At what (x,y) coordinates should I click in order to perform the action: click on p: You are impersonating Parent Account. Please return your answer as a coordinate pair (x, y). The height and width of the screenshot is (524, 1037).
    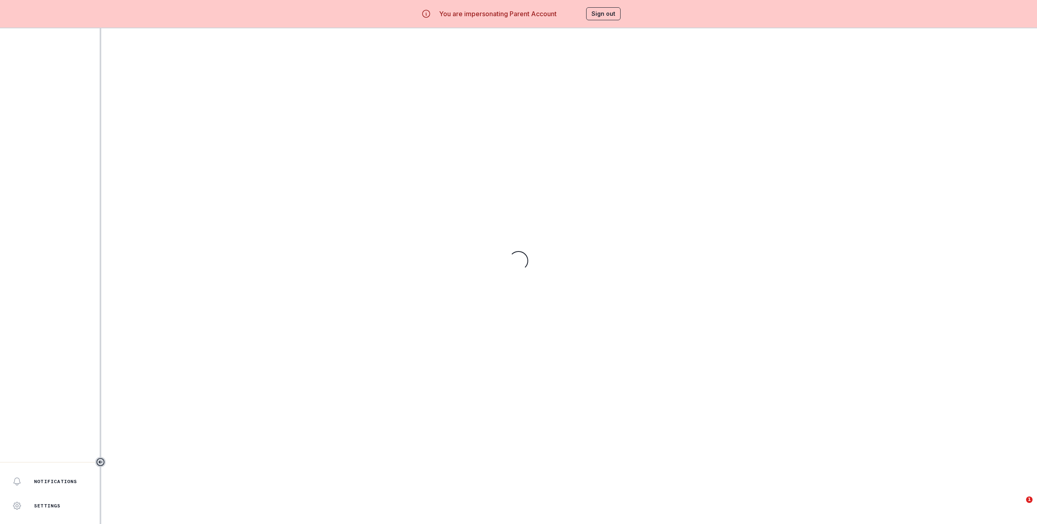
    Looking at the image, I should click on (498, 14).